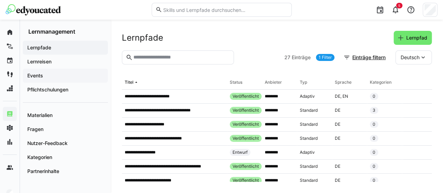 The image size is (443, 193). What do you see at coordinates (225, 10) in the screenshot?
I see `input: Skills und Lernpfade durchsuchen…` at bounding box center [225, 10].